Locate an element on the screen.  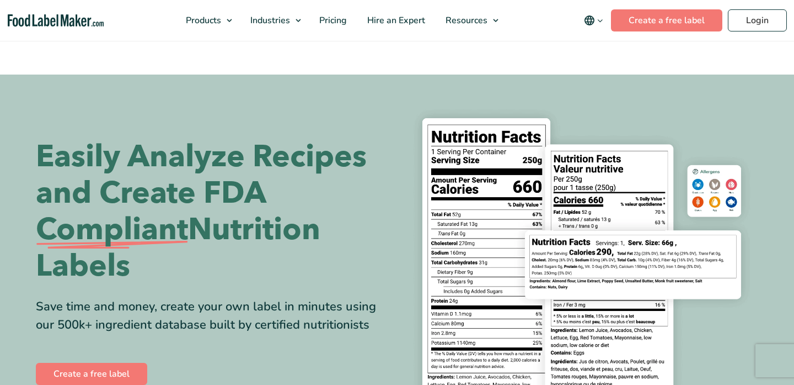
span: Compliant is located at coordinates (112, 230).